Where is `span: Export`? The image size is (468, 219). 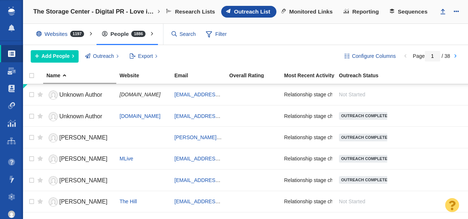 span: Export is located at coordinates (146, 56).